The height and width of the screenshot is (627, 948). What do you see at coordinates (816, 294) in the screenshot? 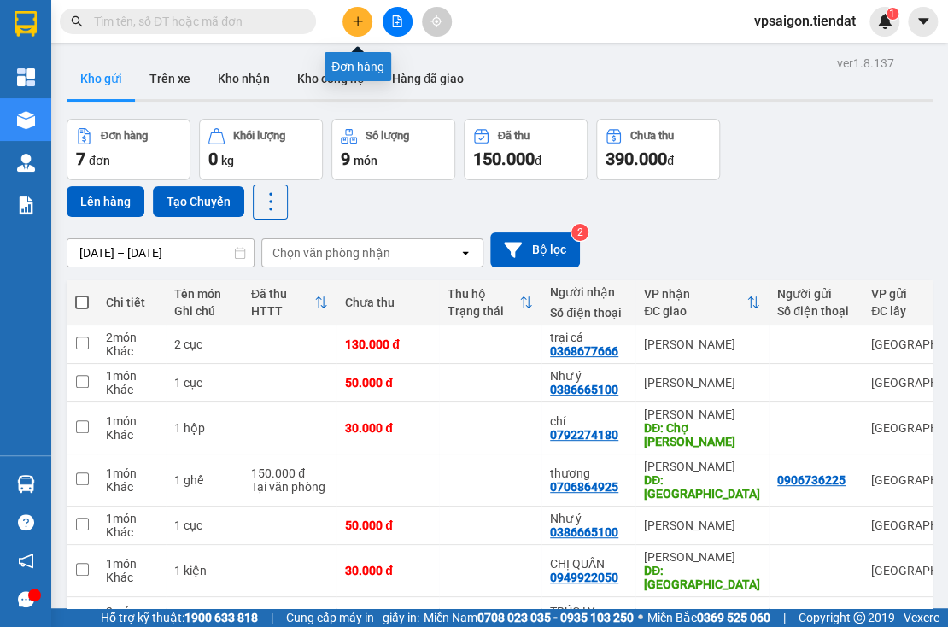
I see `div: Người gửi` at bounding box center [816, 294].